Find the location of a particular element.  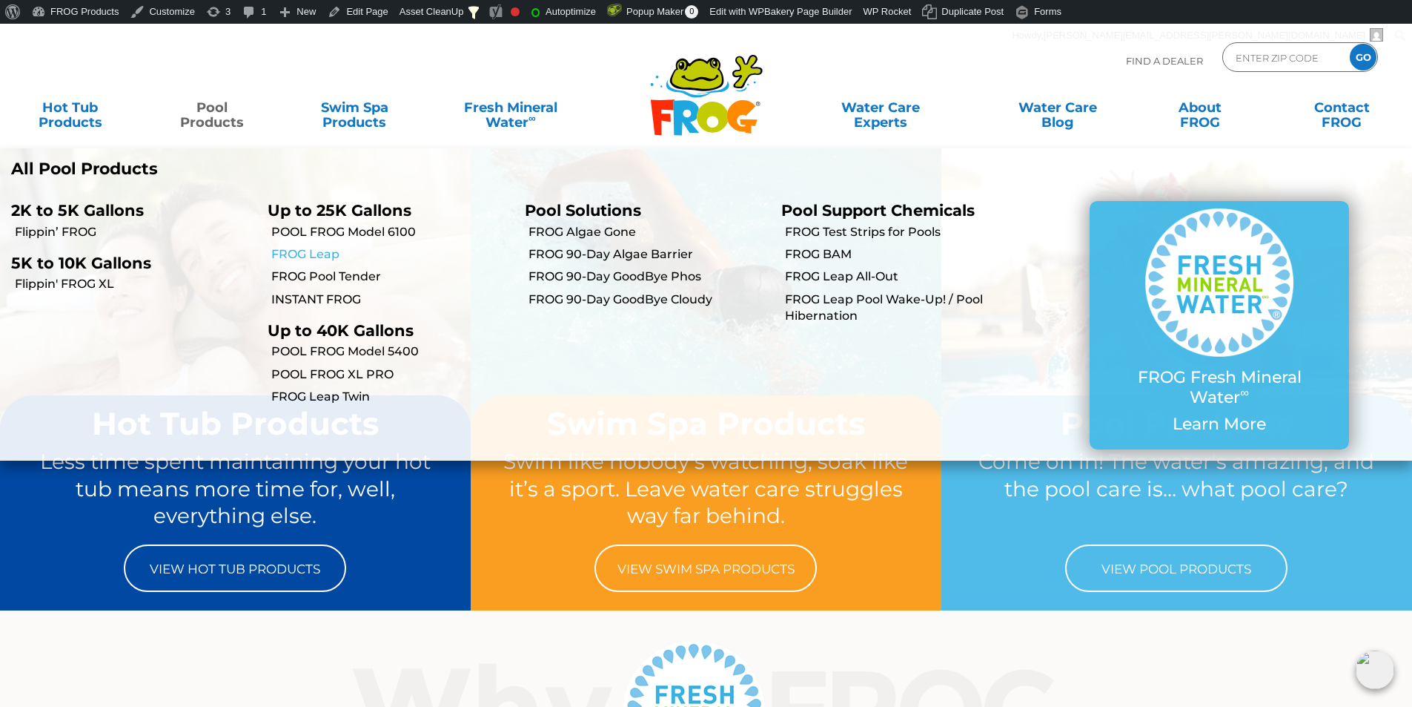

a: FROG Leap Twin is located at coordinates (392, 397).